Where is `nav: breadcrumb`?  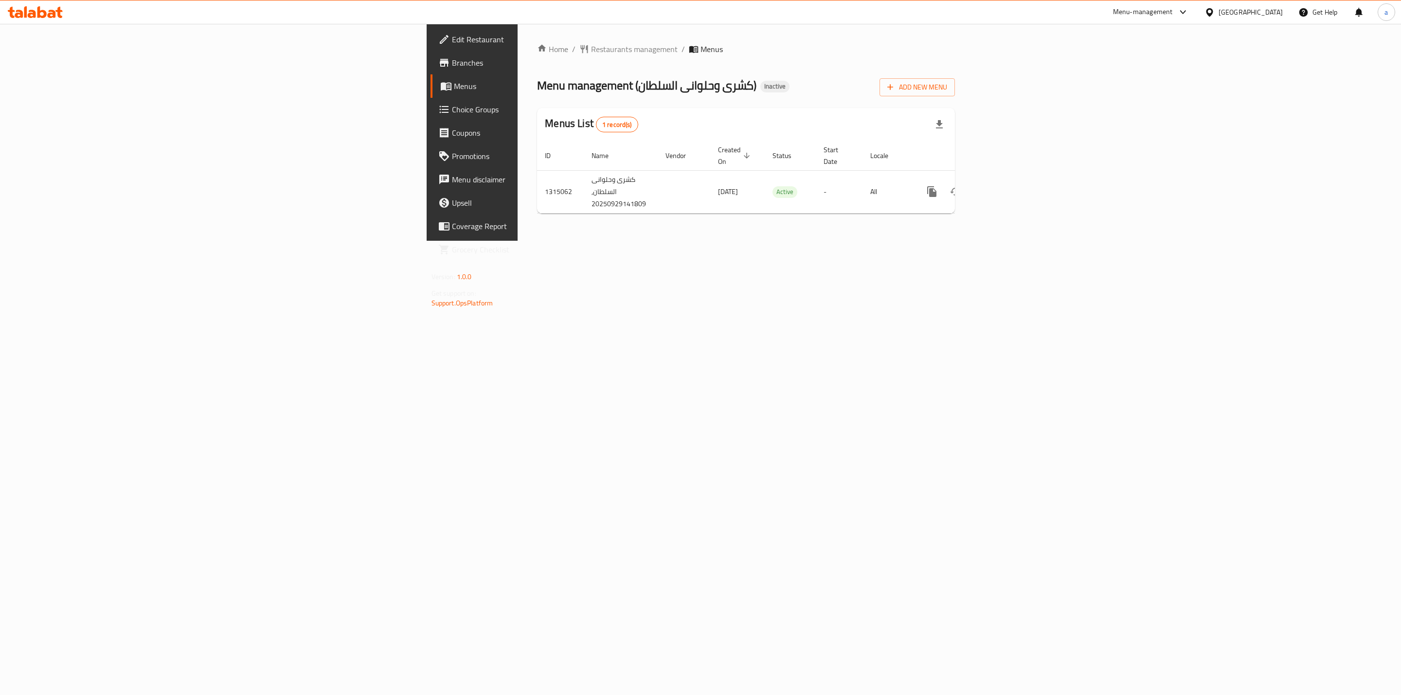 nav: breadcrumb is located at coordinates (746, 49).